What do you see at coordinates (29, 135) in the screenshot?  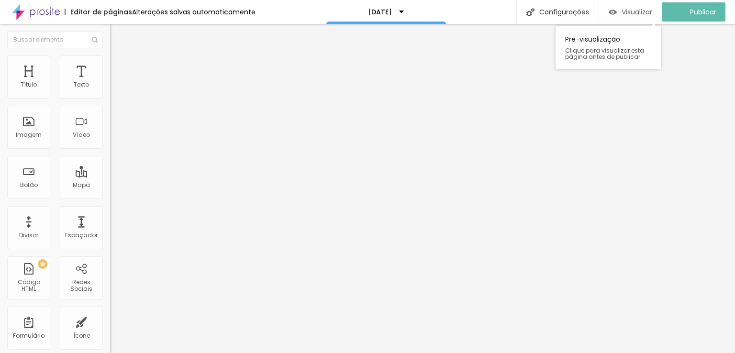 I see `div: Imagem` at bounding box center [29, 135].